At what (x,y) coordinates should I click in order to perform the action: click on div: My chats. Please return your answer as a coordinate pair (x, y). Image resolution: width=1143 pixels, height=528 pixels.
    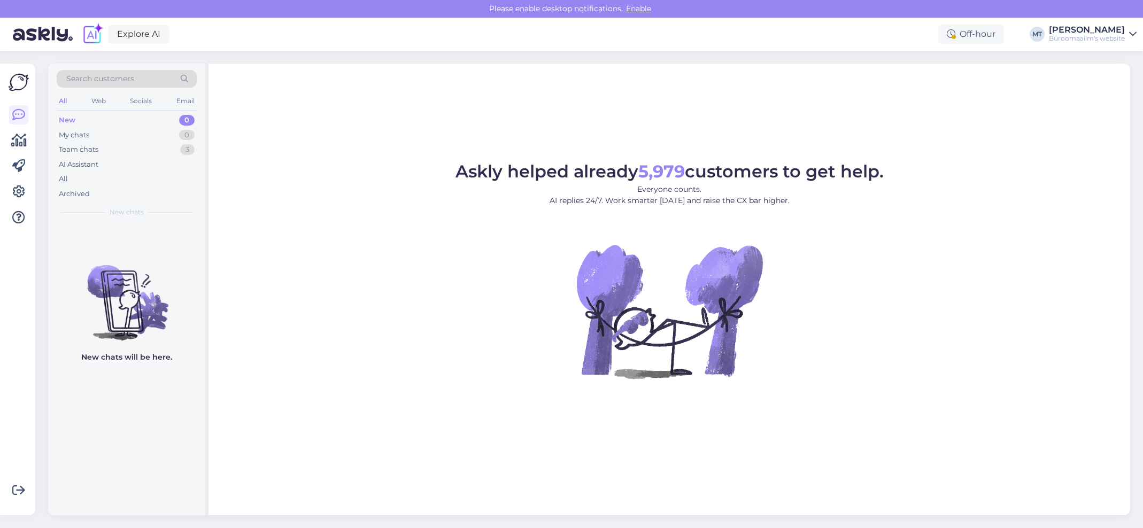
    Looking at the image, I should click on (74, 135).